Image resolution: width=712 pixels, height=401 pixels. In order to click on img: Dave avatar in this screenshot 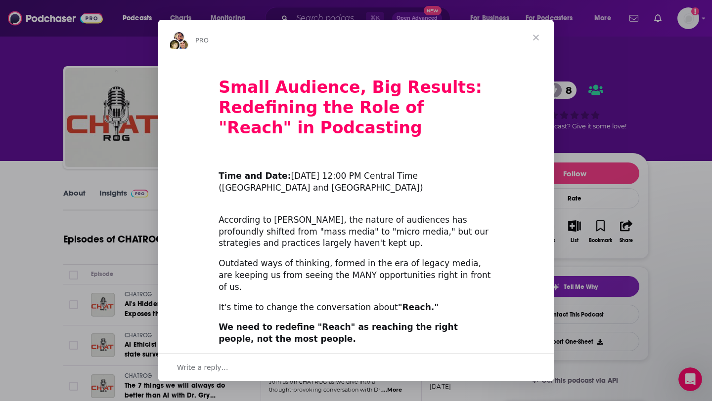, I will do `click(183, 45)`.